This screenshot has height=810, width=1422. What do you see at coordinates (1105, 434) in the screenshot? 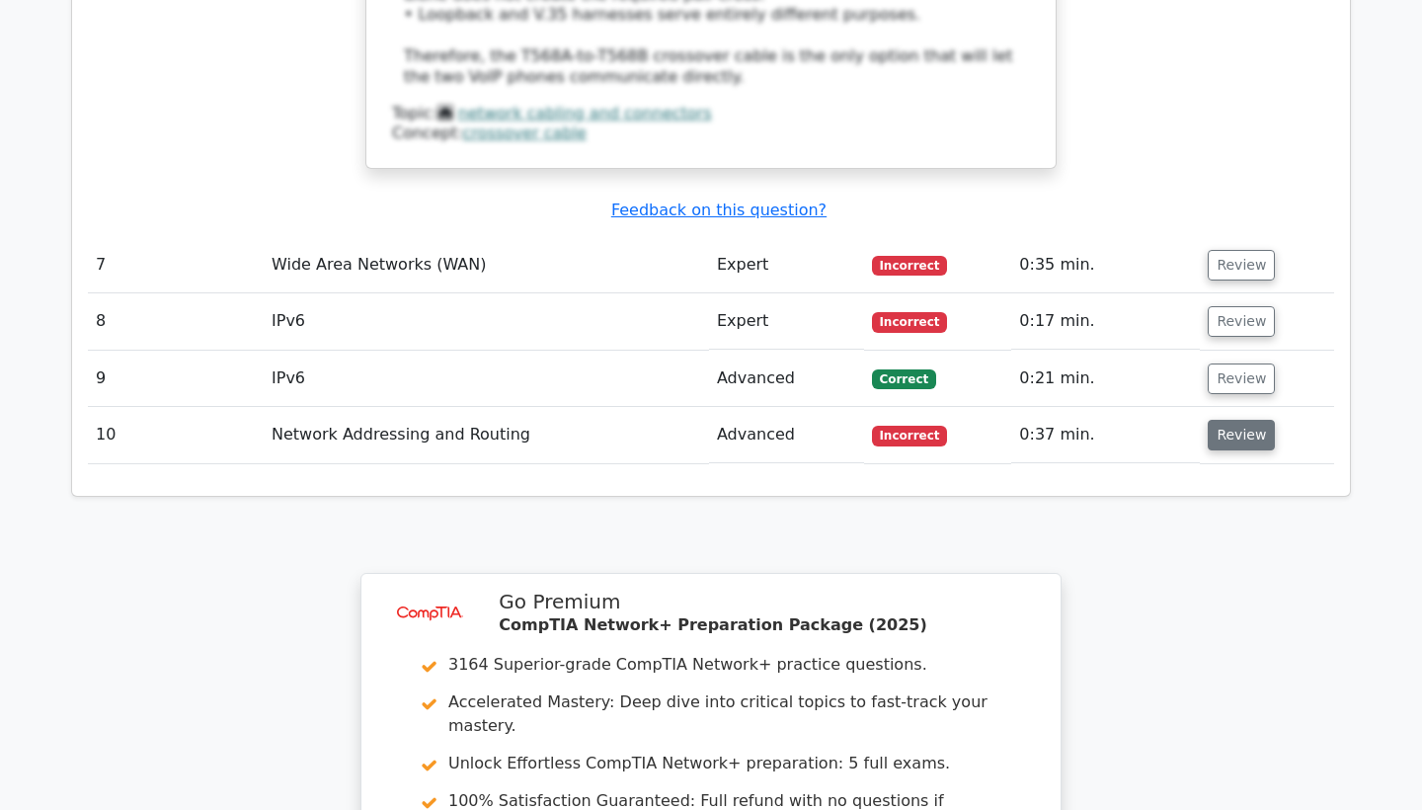
I see `td: 0:37 min.` at bounding box center [1105, 434].